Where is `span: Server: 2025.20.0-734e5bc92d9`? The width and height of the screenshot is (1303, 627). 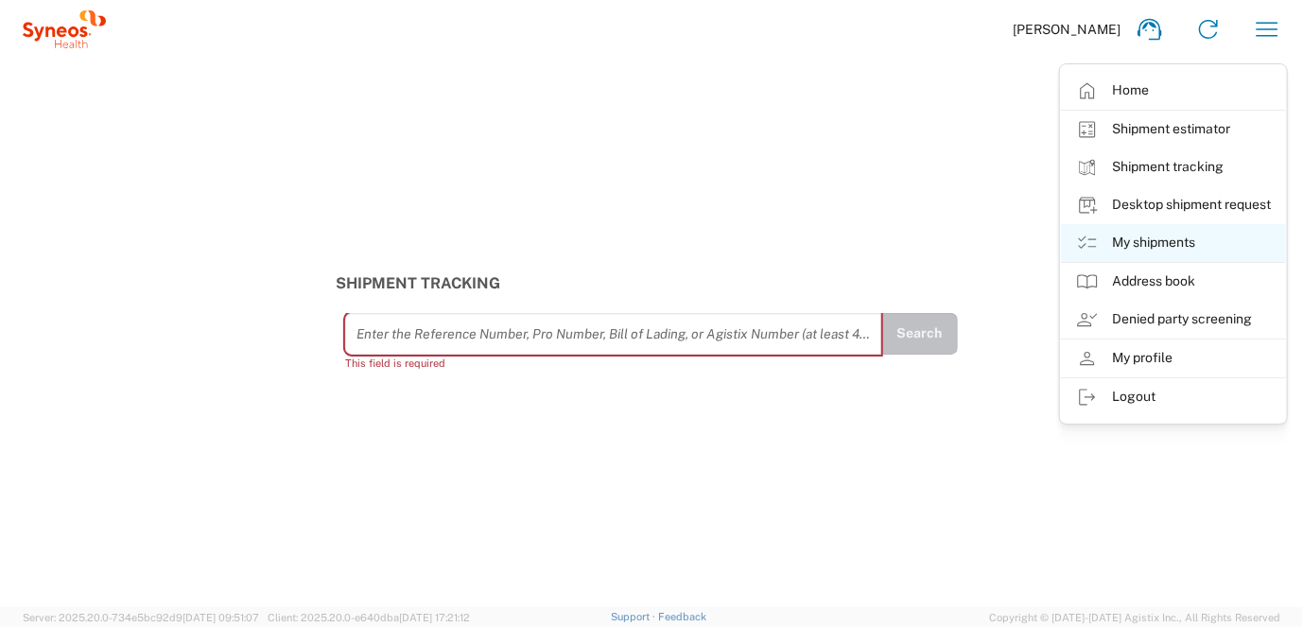
span: Server: 2025.20.0-734e5bc92d9 is located at coordinates (141, 617).